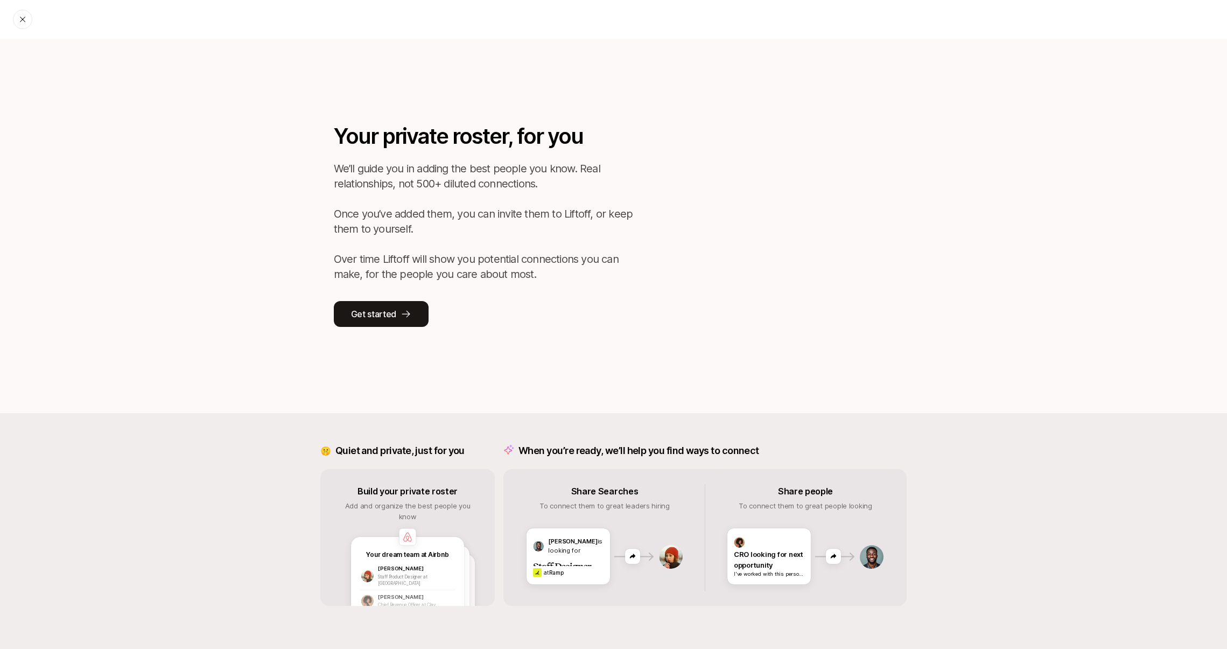 This screenshot has width=1227, height=649. What do you see at coordinates (408, 491) in the screenshot?
I see `p: Build your private roster` at bounding box center [408, 491].